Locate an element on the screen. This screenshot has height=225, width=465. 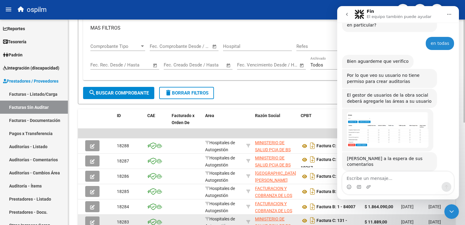
div: Por lo que veo su usuario no tiene permiso para crear auditorias is located at coordinates (52, 72).